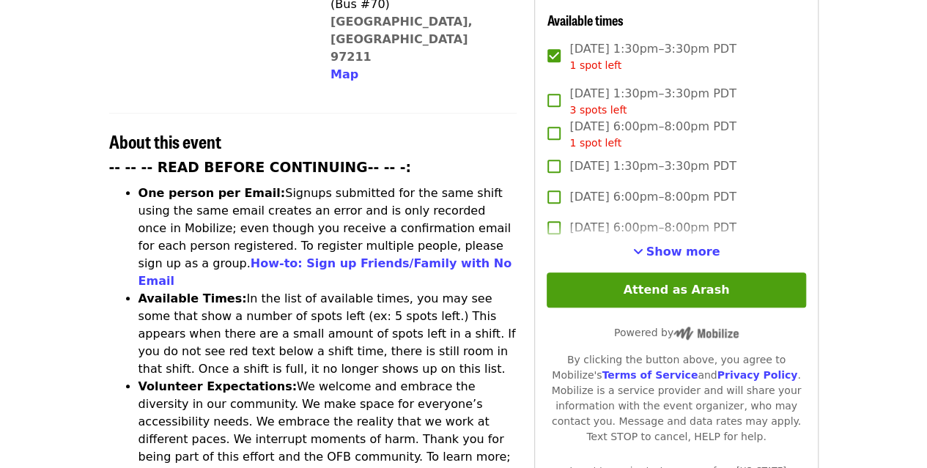 This screenshot has width=927, height=468. Describe the element at coordinates (683, 251) in the screenshot. I see `span: Show more` at that location.